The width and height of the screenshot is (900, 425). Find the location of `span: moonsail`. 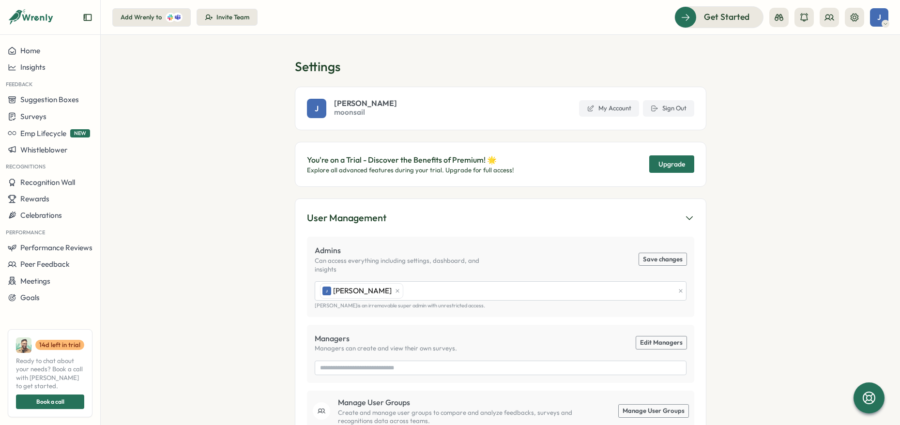

span: moonsail is located at coordinates (365, 112).